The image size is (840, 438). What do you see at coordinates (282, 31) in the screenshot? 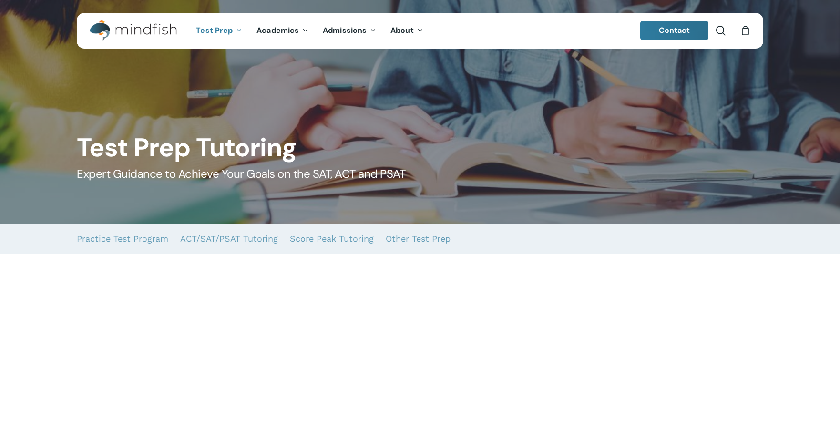
I see `a: Academics` at bounding box center [282, 31].